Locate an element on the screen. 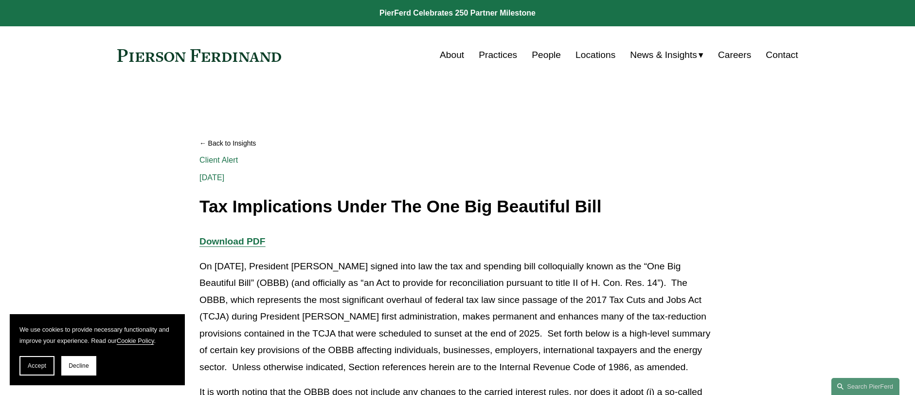 The image size is (915, 395). a: About is located at coordinates (452, 55).